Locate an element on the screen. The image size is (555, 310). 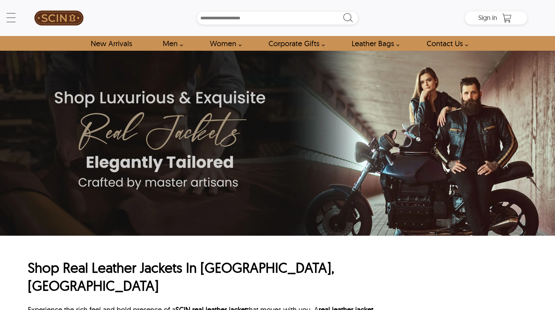
a: contact-us is located at coordinates (445, 43).